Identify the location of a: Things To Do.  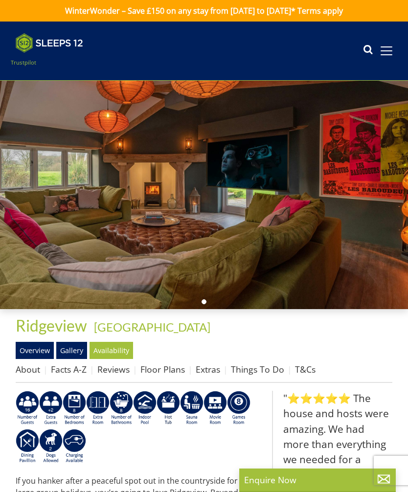
(257, 369).